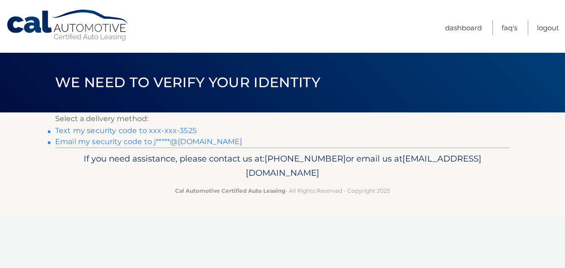 The height and width of the screenshot is (268, 565). I want to click on a: Text my security code to xxx-xxx-3525, so click(126, 130).